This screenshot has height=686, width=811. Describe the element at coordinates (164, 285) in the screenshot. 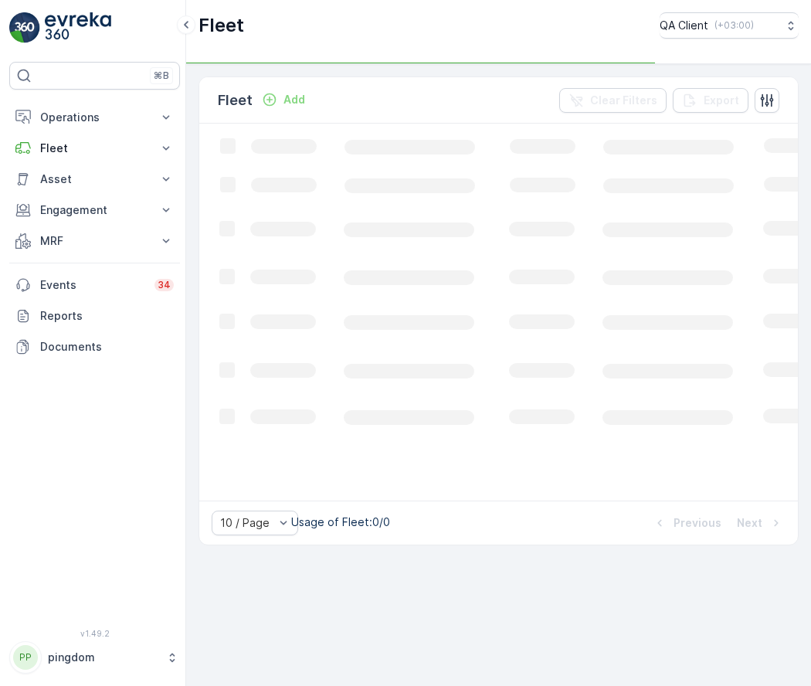

I see `p: 34` at that location.